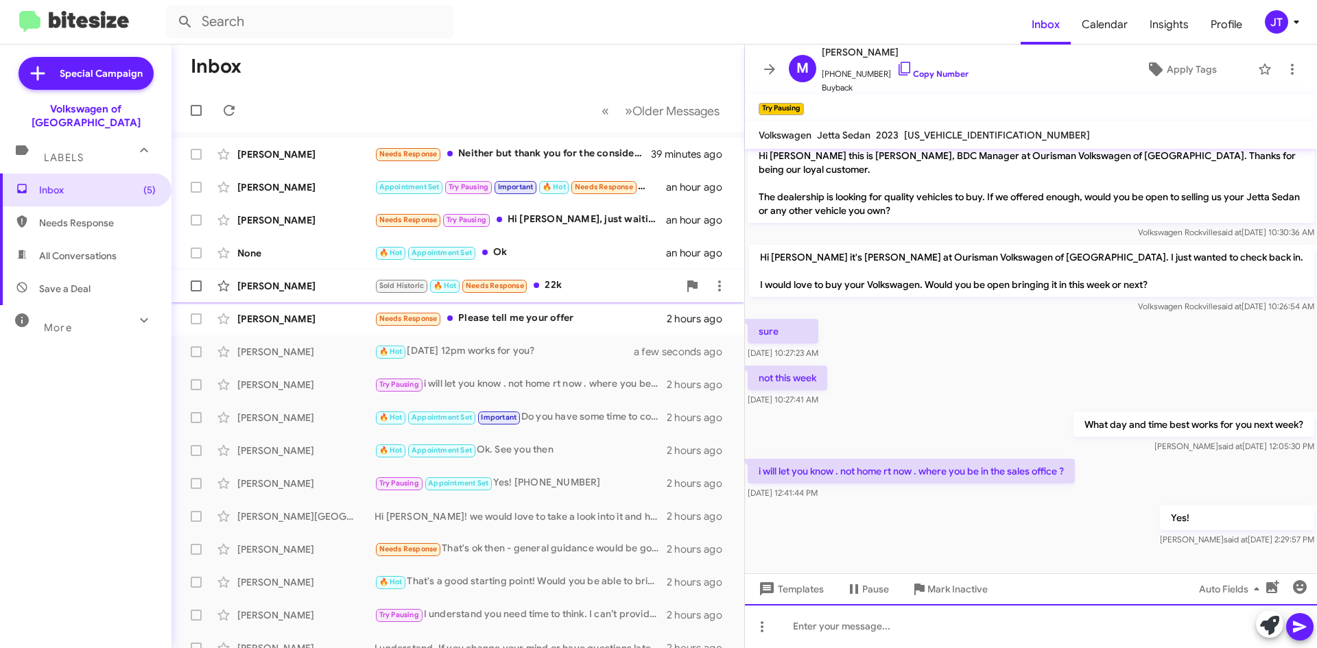 The width and height of the screenshot is (1317, 648). What do you see at coordinates (1227, 25) in the screenshot?
I see `span: Profile` at bounding box center [1227, 25].